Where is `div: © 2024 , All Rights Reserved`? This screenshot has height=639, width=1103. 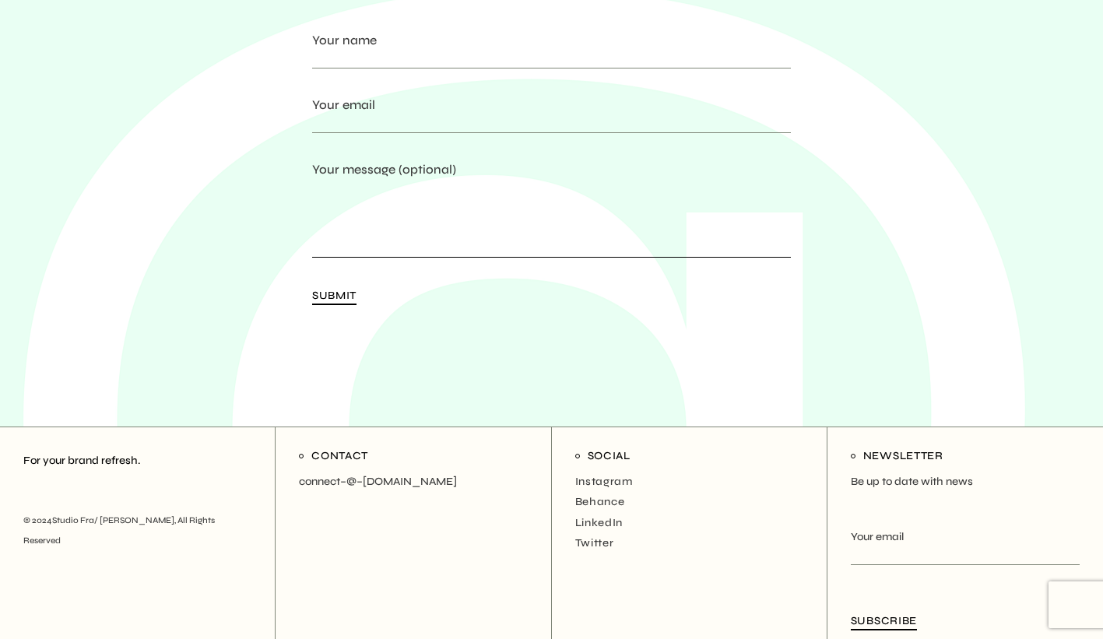
div: © 2024 , All Rights Reserved is located at coordinates (137, 531).